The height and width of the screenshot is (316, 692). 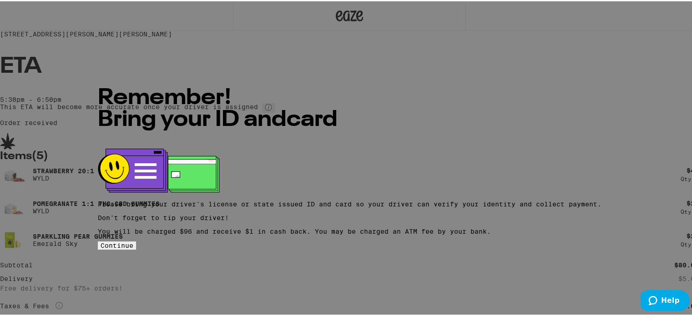 What do you see at coordinates (350, 230) in the screenshot?
I see `p: You will be charged $96 and receive $1 in cash back. You may be charged an ATM fee by your bank.` at bounding box center [350, 230].